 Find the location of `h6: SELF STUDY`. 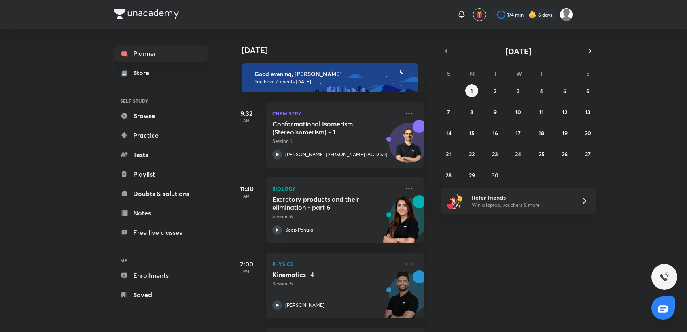

h6: SELF STUDY is located at coordinates (161, 101).